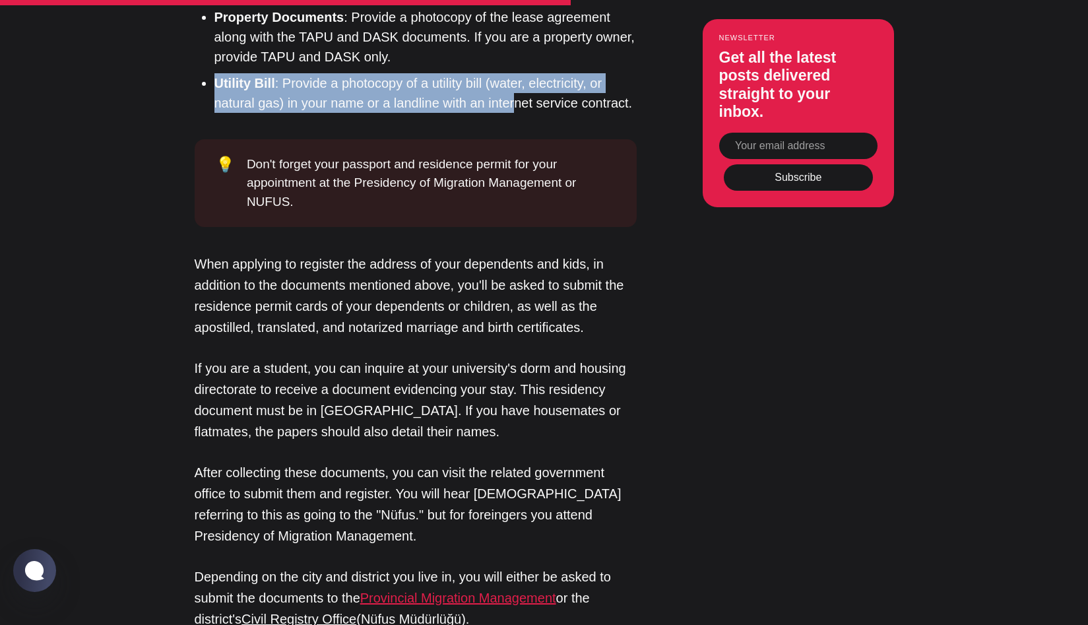 This screenshot has width=1088, height=625. Describe the element at coordinates (279, 17) in the screenshot. I see `strong: Property Documents` at that location.